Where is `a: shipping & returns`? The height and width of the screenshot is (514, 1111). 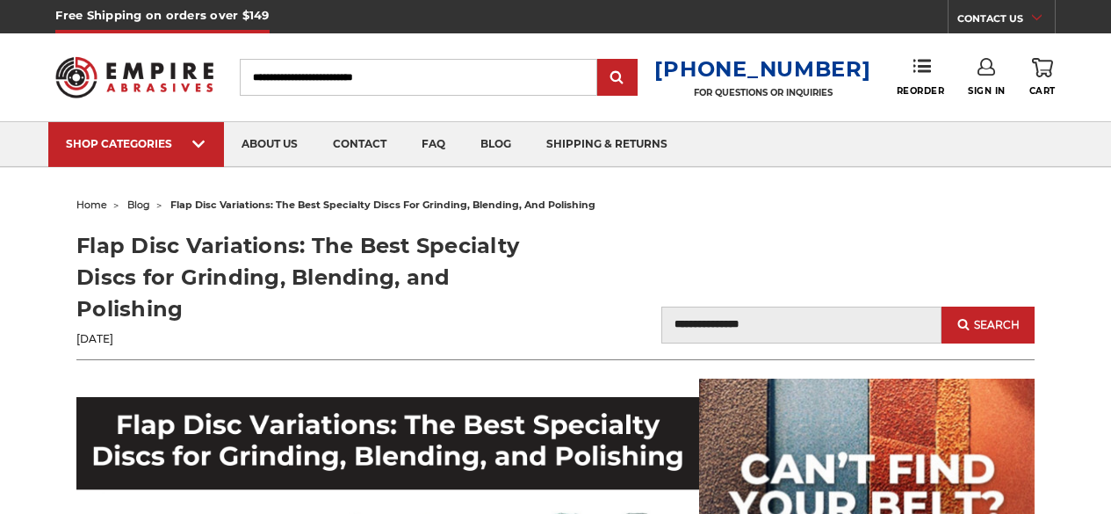
a: shipping & returns is located at coordinates (607, 144).